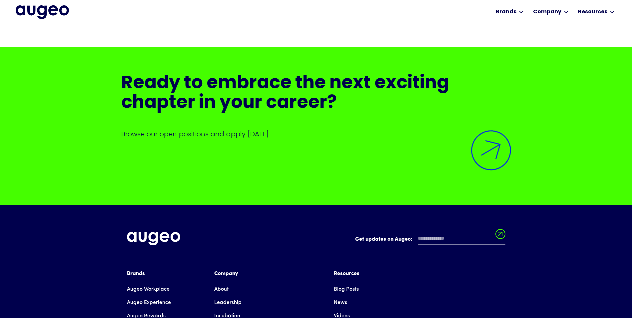  What do you see at coordinates (316, 126) in the screenshot?
I see `a: Ready to embrace the next exciting chapter in your career?Browse our open positions and apply [DA...` at bounding box center [316, 126].